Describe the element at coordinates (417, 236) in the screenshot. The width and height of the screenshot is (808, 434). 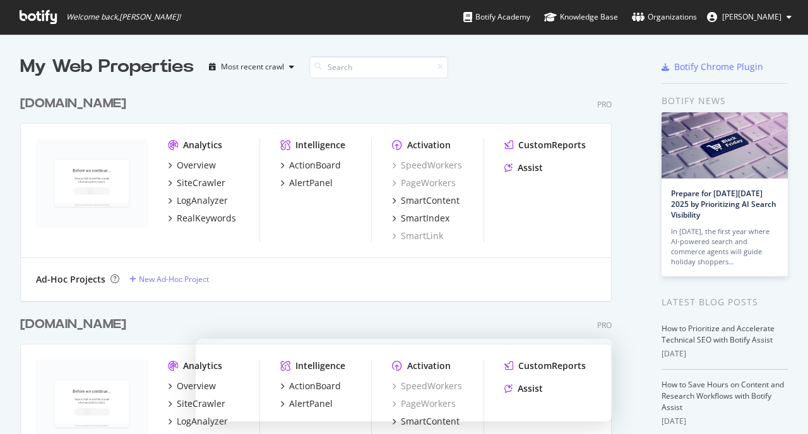
I see `a: SmartLink` at that location.